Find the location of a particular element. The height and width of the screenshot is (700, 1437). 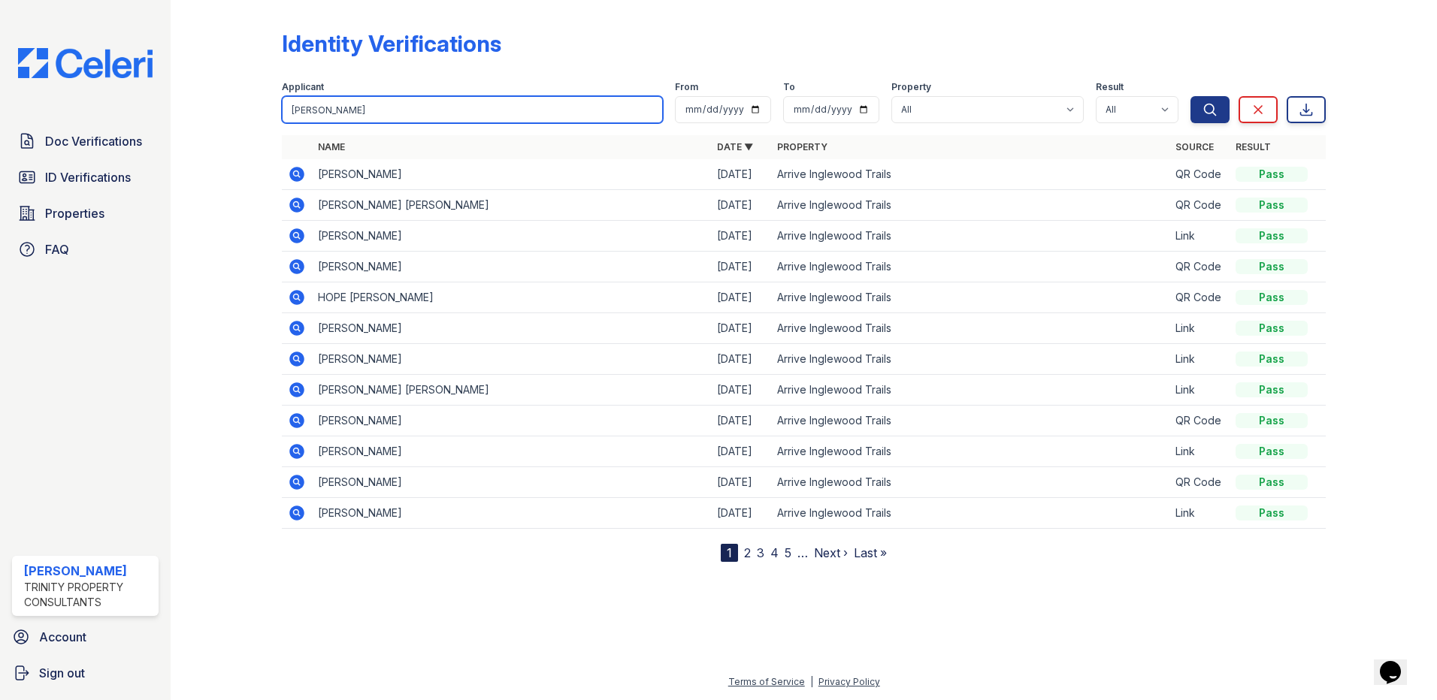

span: Doc Verifications is located at coordinates (93, 141).